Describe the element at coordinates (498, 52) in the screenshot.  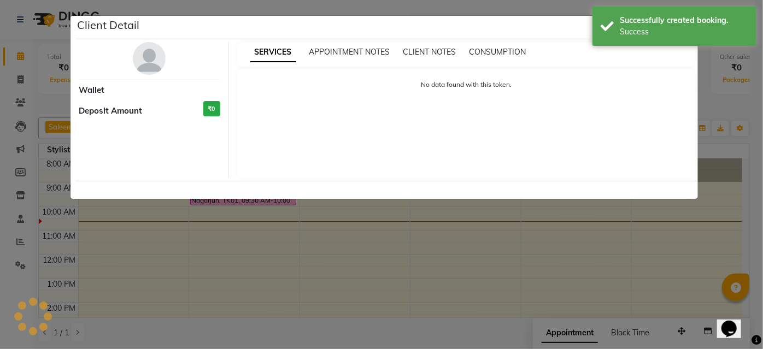
I see `span: CONSUMPTION` at that location.